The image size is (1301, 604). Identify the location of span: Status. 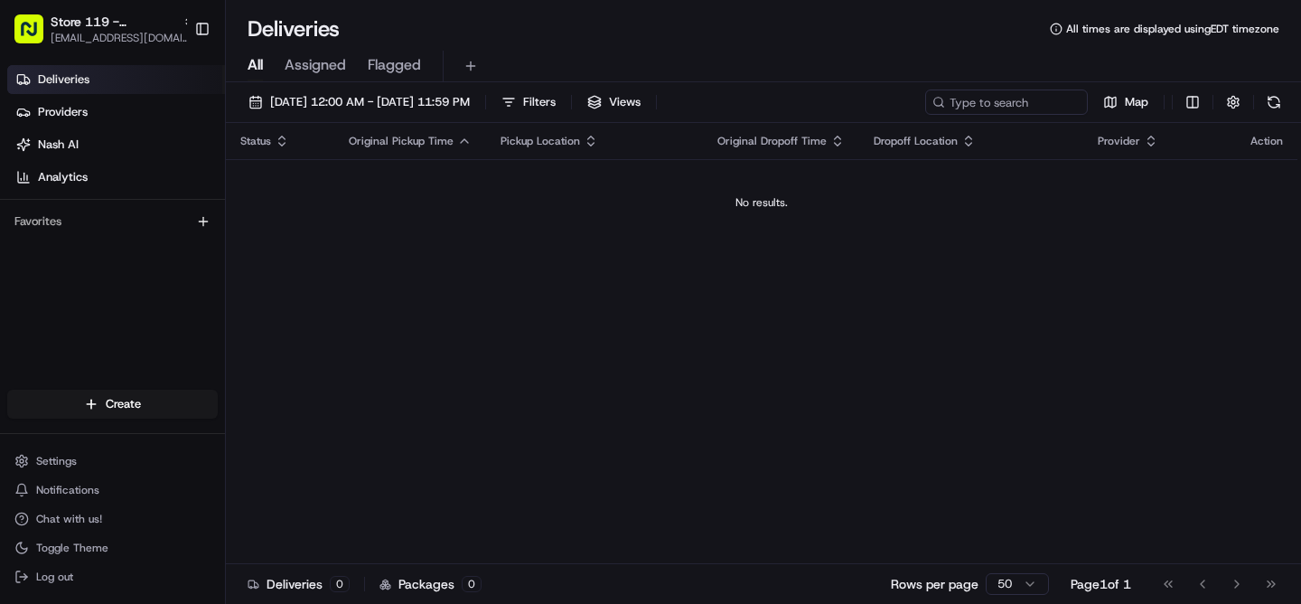
(256, 141).